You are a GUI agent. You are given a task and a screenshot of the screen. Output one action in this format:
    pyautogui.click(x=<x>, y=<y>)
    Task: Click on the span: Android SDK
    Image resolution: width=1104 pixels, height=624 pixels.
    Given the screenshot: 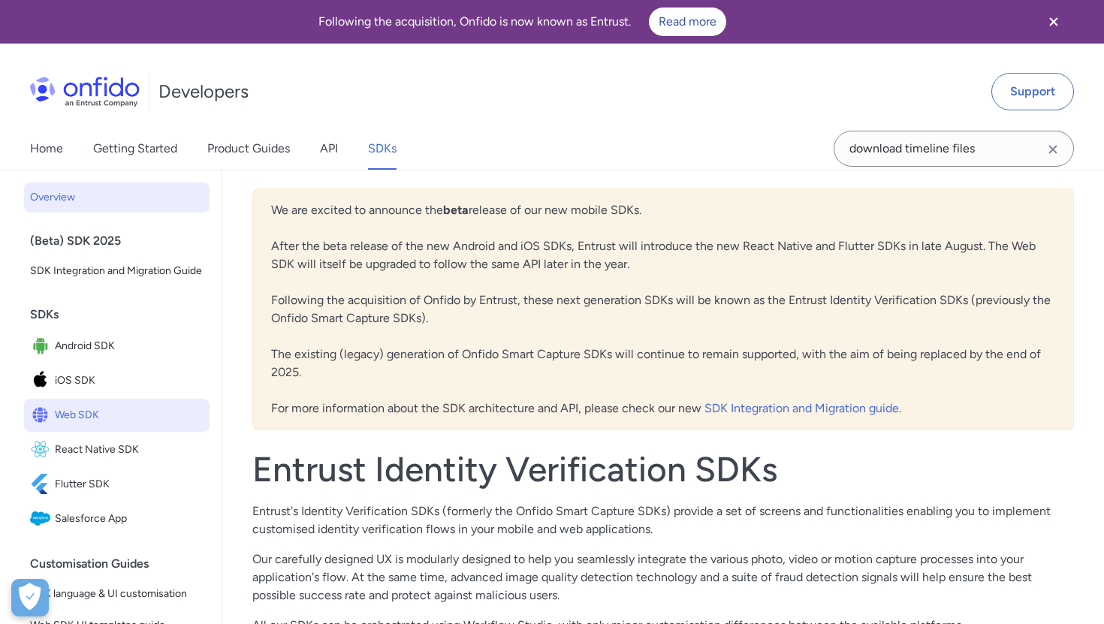 What is the action you would take?
    pyautogui.click(x=129, y=346)
    